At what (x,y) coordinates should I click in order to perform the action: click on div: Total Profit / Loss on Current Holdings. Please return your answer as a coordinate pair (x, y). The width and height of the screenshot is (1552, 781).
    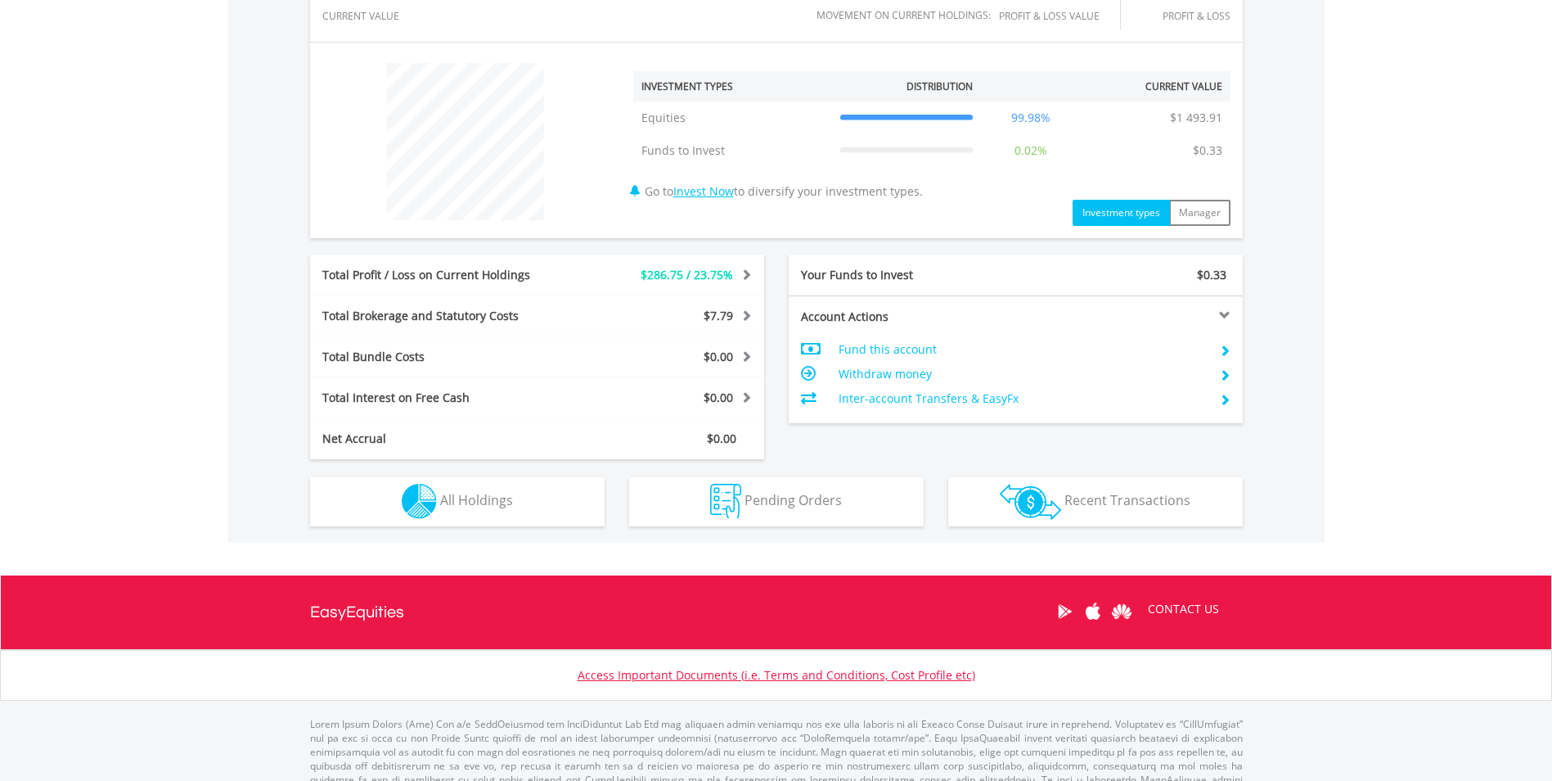
    Looking at the image, I should click on (443, 275).